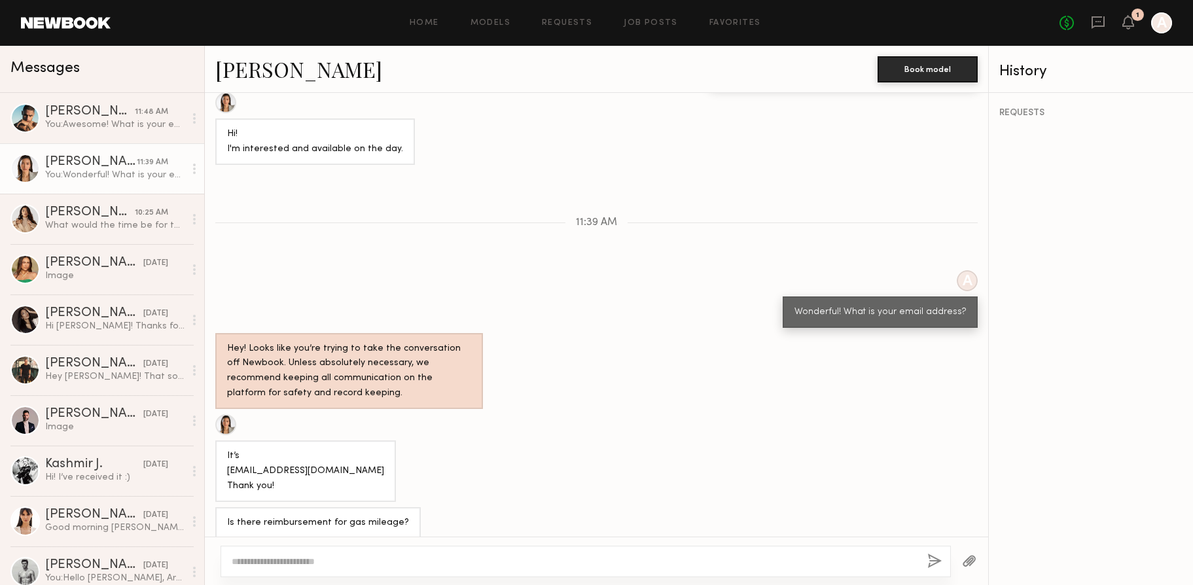 This screenshot has height=585, width=1193. I want to click on button: Book model, so click(927, 69).